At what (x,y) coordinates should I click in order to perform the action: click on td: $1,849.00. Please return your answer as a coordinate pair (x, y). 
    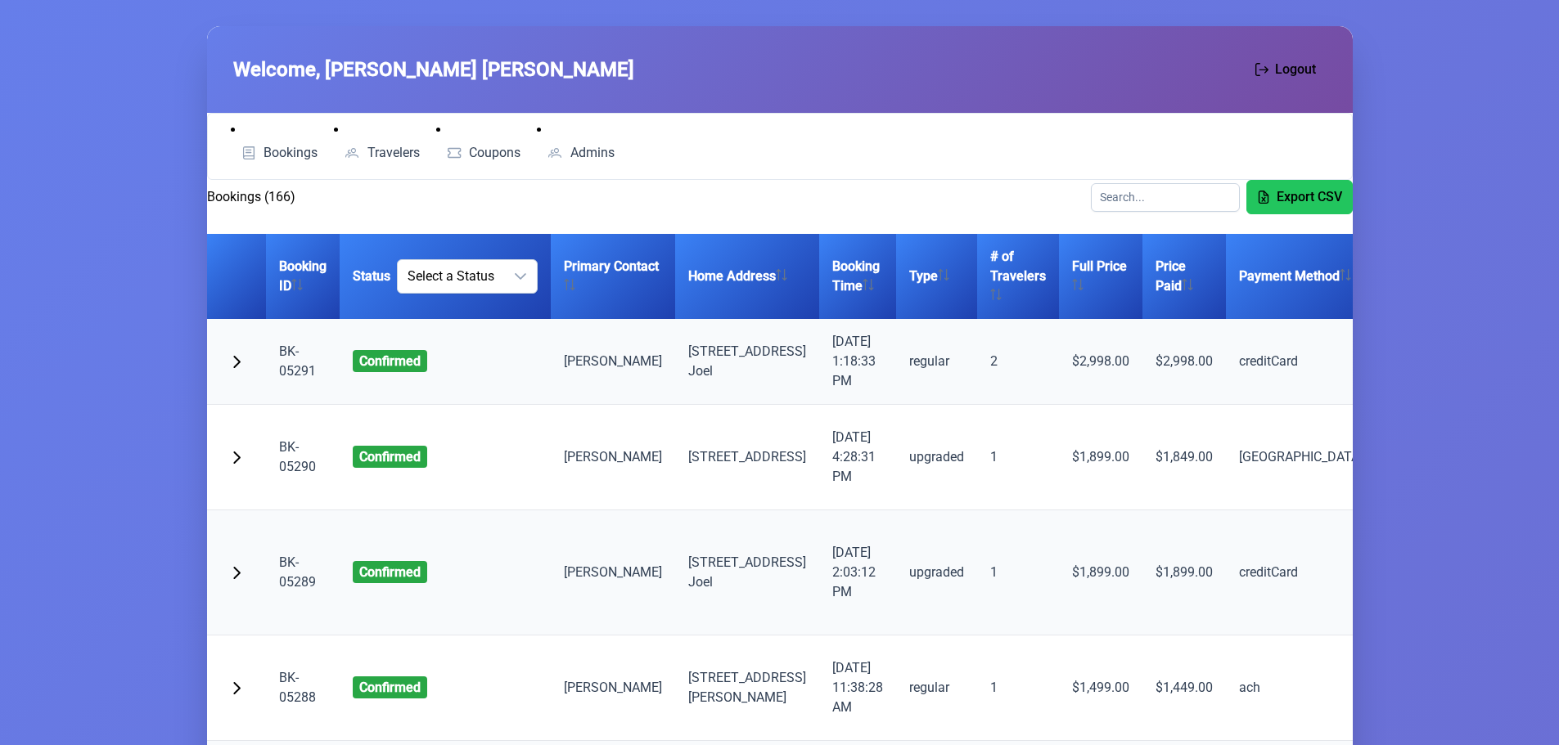
    Looking at the image, I should click on (1184, 457).